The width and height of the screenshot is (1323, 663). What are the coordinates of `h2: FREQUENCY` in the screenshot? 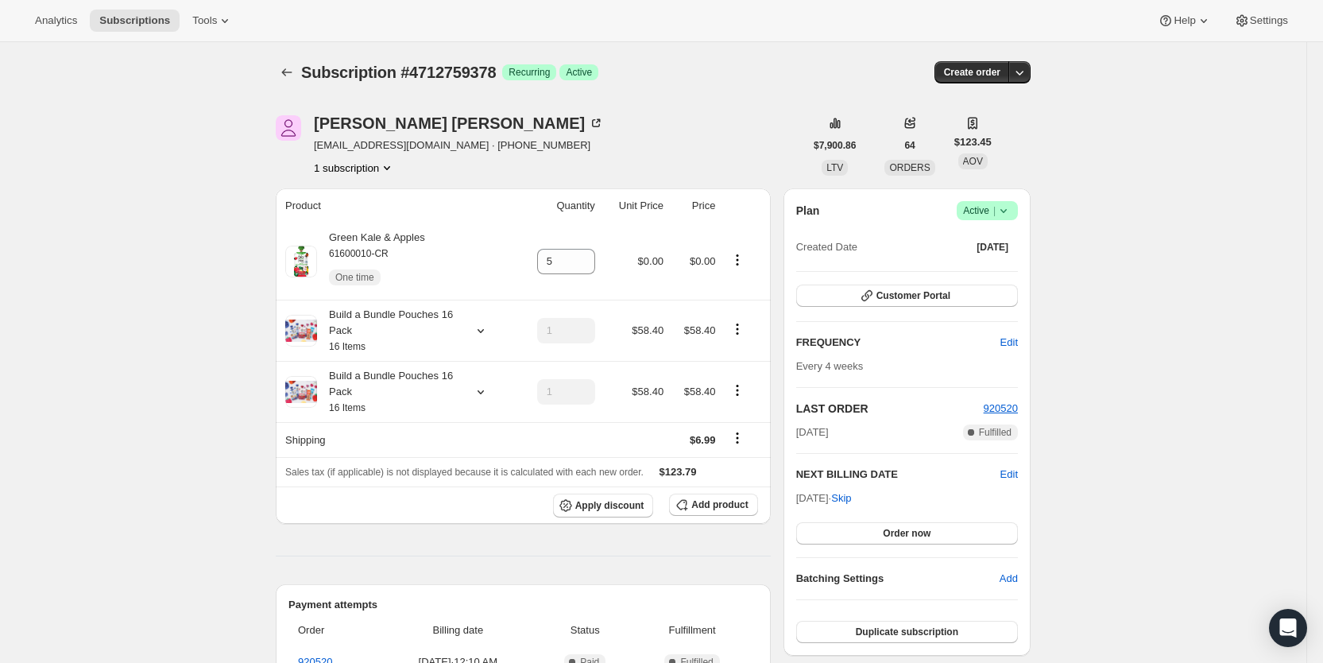 It's located at (898, 342).